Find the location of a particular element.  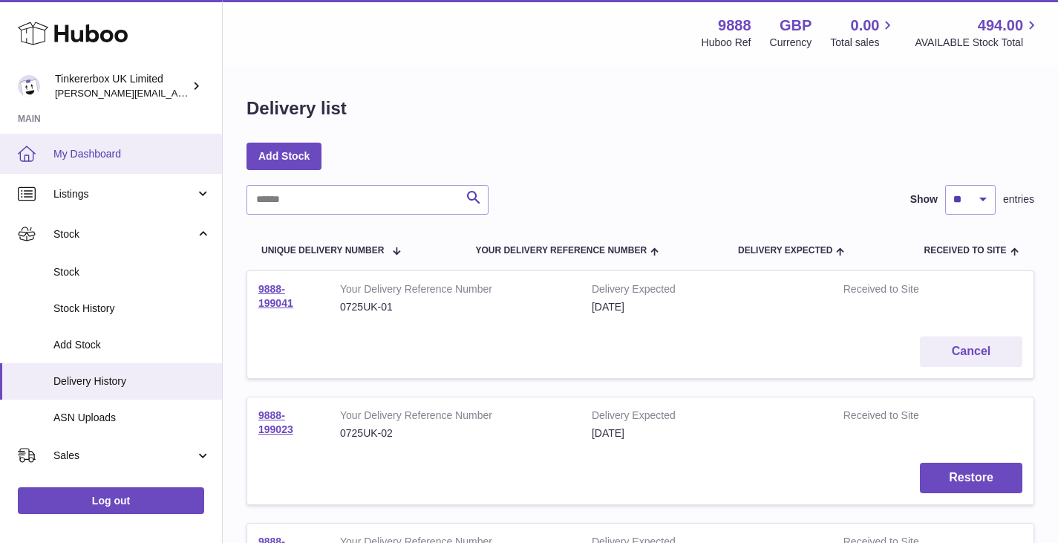

div: 0725UK-02 is located at coordinates (454, 433).